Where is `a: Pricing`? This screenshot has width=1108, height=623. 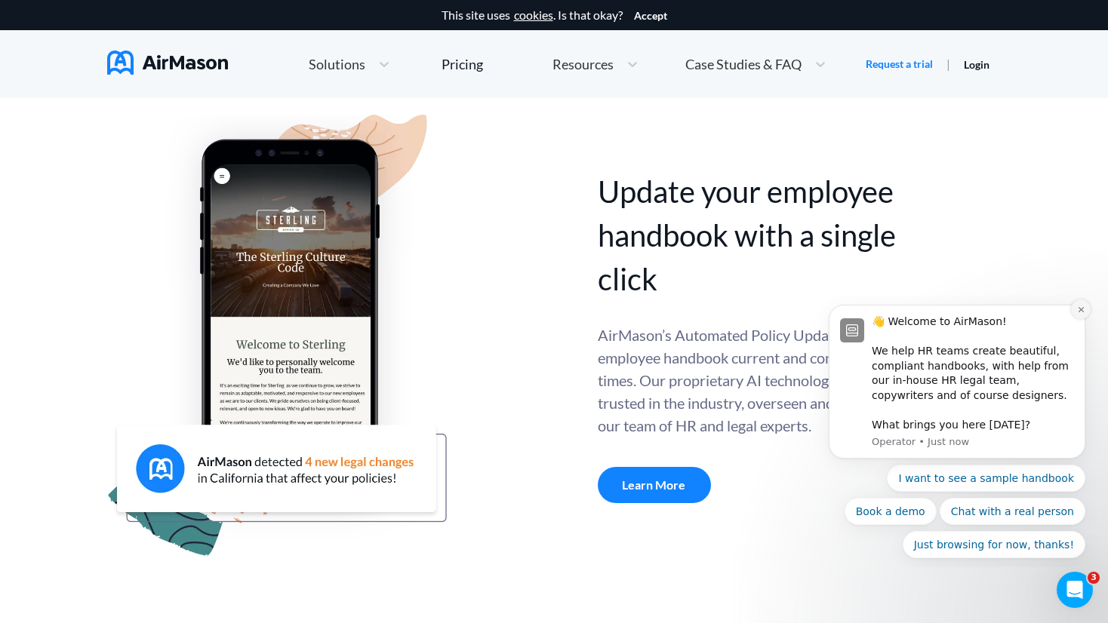
a: Pricing is located at coordinates (462, 64).